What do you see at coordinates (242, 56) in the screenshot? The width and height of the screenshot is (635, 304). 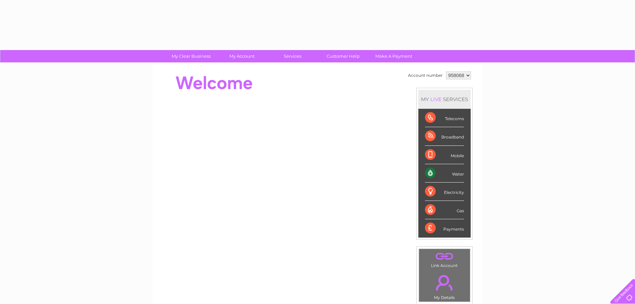 I see `a: My Account` at bounding box center [242, 56].